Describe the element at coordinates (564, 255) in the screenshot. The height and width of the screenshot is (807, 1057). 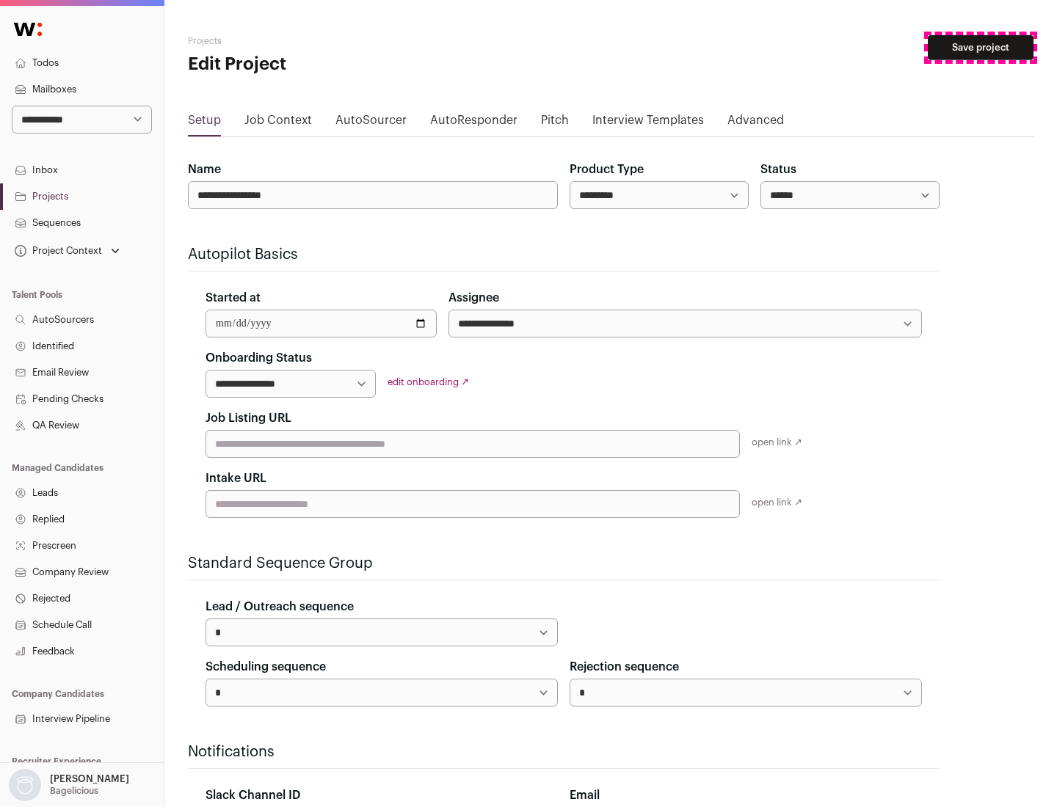
I see `h2: Autopilot Basics` at that location.